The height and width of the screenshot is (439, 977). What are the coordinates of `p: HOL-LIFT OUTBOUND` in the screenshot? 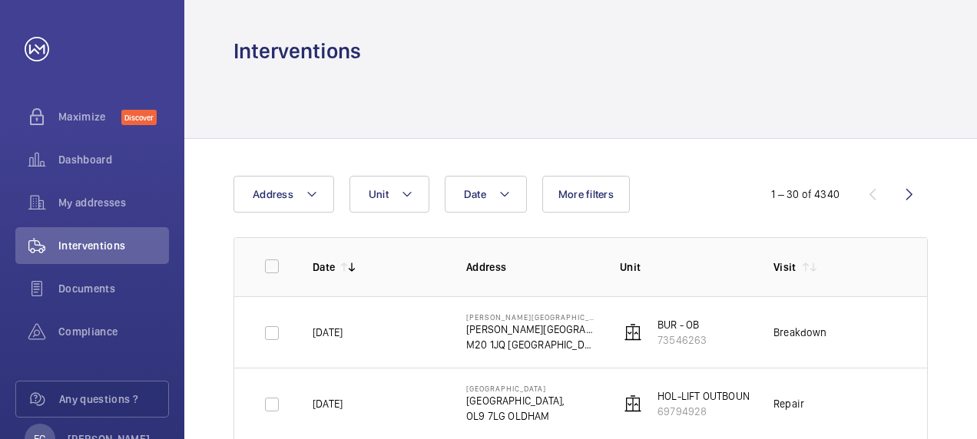 It's located at (707, 396).